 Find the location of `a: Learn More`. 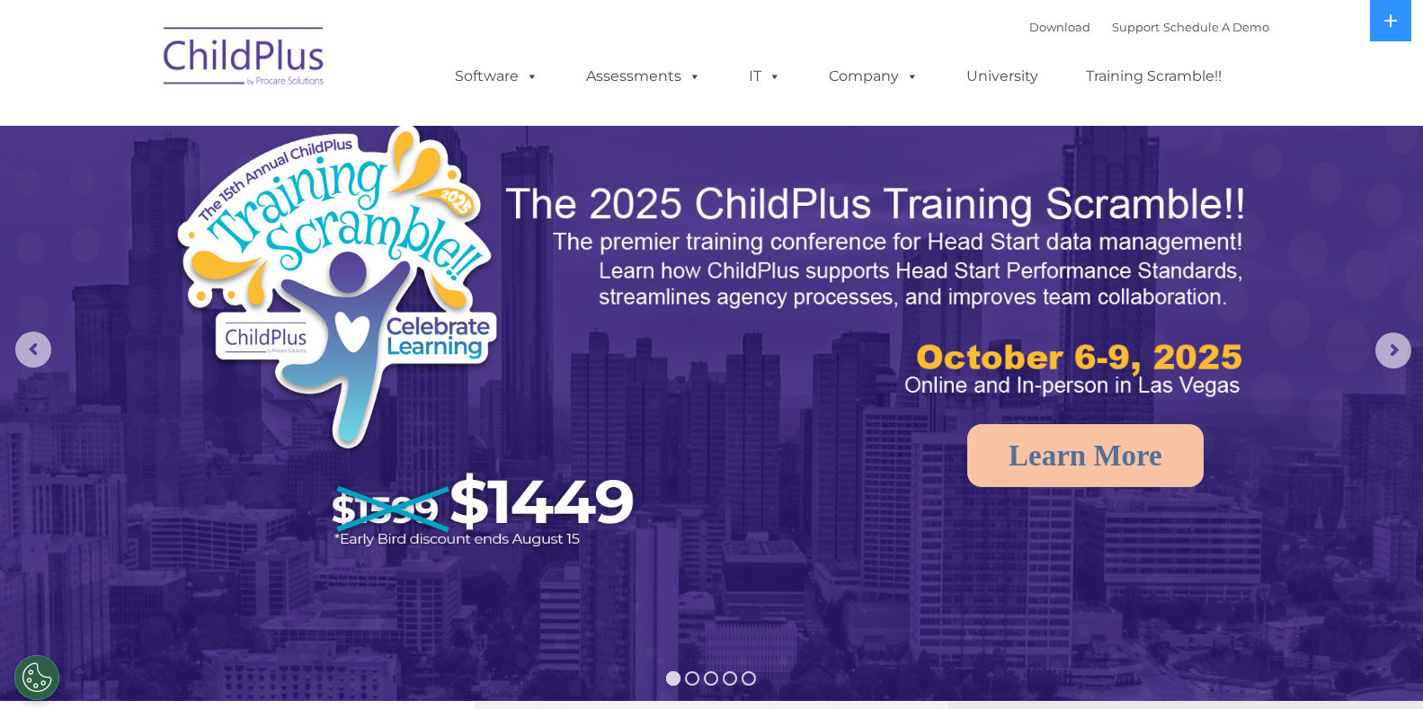

a: Learn More is located at coordinates (1085, 456).